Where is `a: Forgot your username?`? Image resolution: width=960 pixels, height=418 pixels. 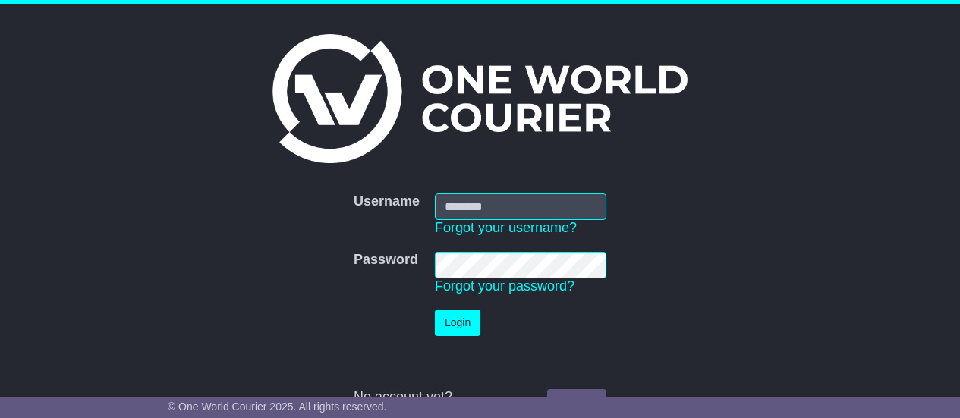 a: Forgot your username? is located at coordinates (505, 228).